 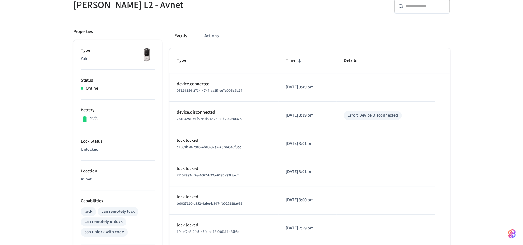 I want to click on p: Properties, so click(x=83, y=32).